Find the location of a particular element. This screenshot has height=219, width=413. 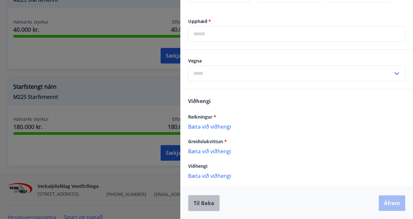

button: Til baka is located at coordinates (204, 203).